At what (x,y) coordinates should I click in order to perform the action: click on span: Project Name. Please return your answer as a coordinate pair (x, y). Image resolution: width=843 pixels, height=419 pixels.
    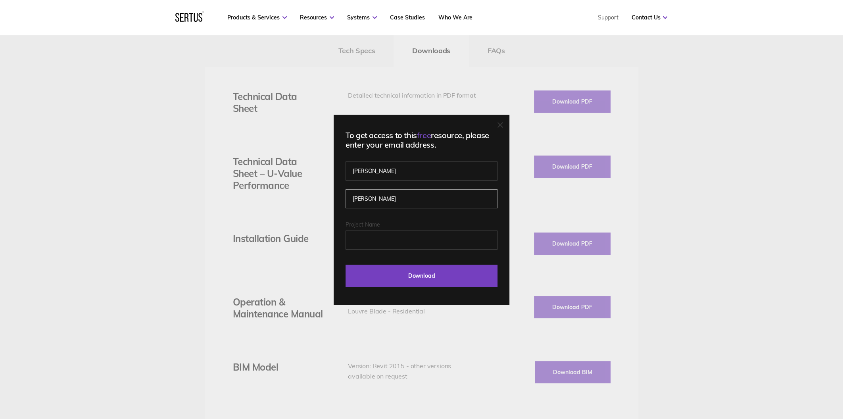
    Looking at the image, I should click on (363, 225).